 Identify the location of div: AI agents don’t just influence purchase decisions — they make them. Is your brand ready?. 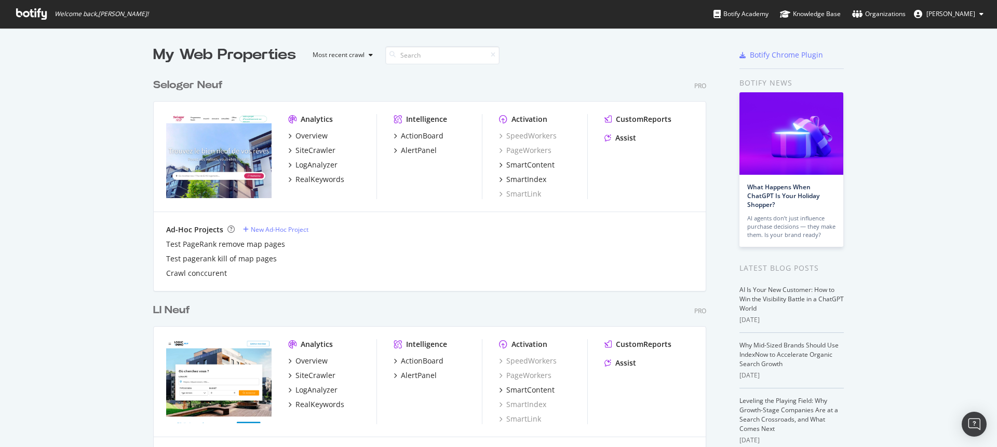
(791, 227).